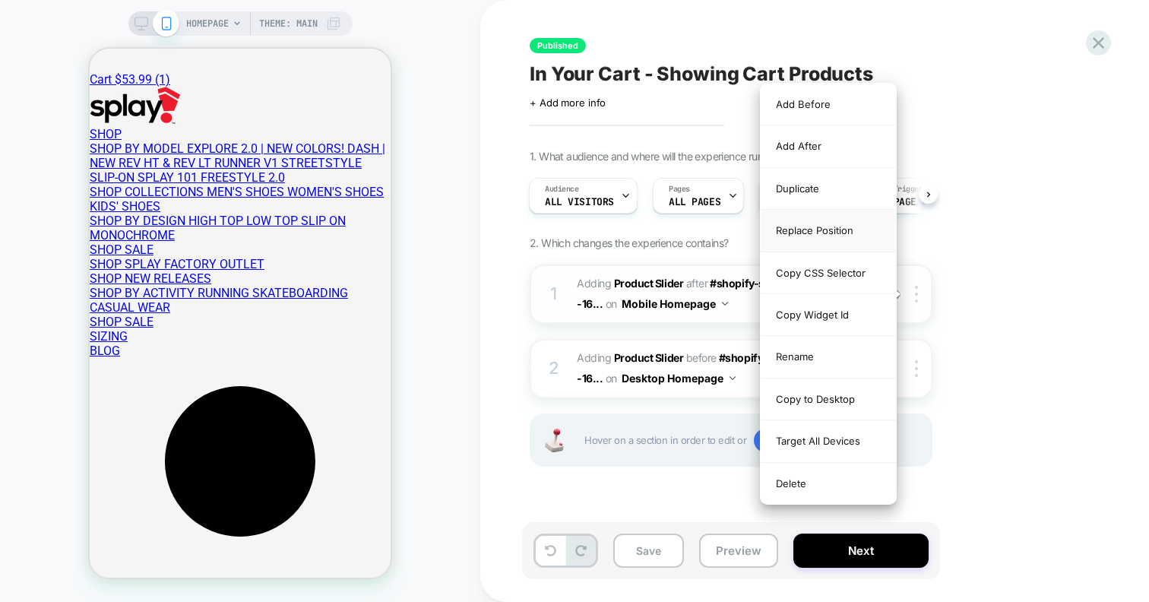 The height and width of the screenshot is (602, 1149). What do you see at coordinates (554, 294) in the screenshot?
I see `div: 1` at bounding box center [554, 294].